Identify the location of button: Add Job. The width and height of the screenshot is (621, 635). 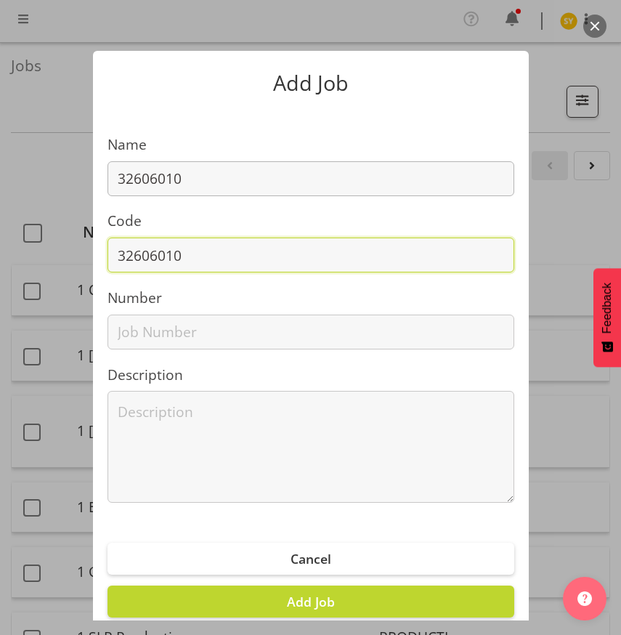
(311, 601).